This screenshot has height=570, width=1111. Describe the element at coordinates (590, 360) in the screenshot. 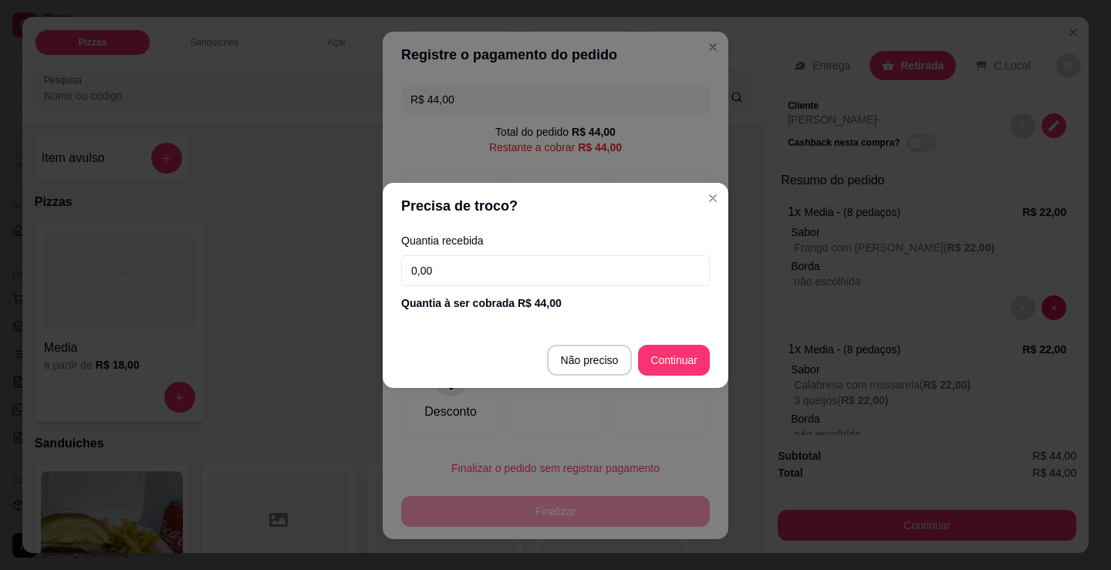

I see `button: Não preciso` at that location.